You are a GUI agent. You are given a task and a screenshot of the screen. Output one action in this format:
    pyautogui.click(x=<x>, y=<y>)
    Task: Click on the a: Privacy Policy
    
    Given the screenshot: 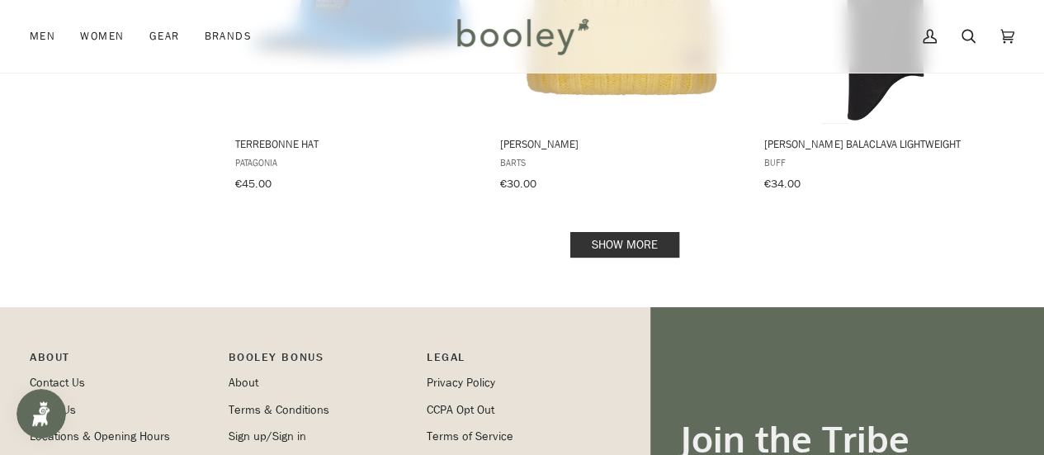 What is the action you would take?
    pyautogui.click(x=461, y=382)
    